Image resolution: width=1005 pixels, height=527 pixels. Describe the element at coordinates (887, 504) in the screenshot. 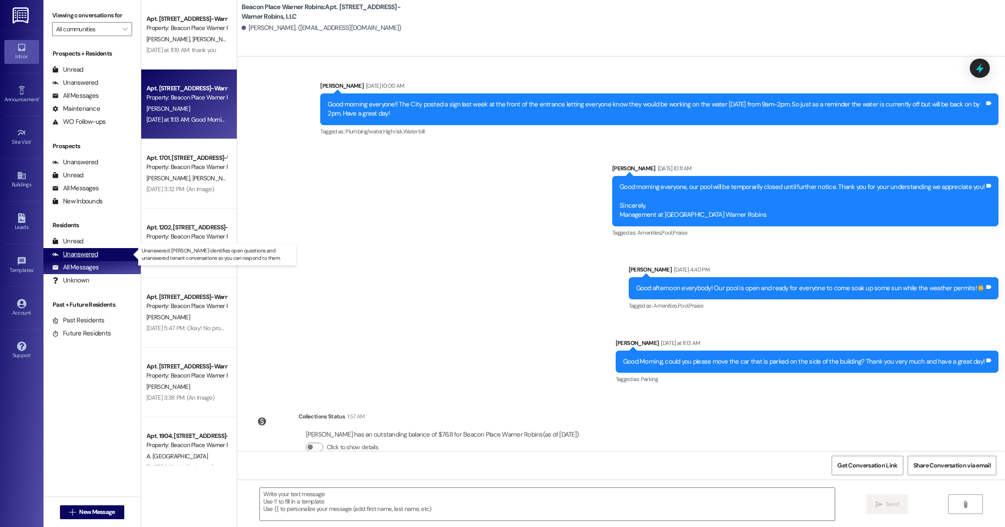

I see `button: Send` at that location.